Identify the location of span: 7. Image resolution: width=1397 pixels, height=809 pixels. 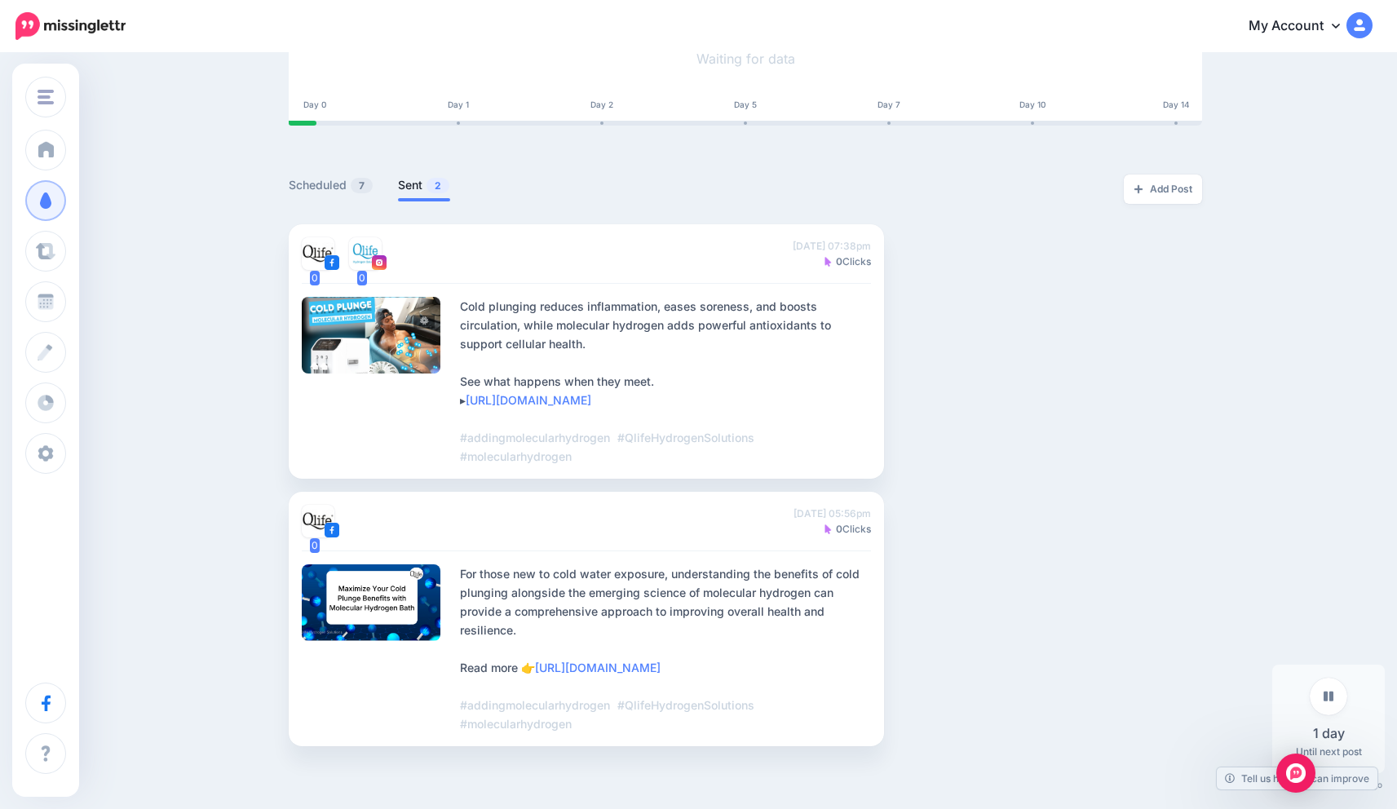
(361, 185).